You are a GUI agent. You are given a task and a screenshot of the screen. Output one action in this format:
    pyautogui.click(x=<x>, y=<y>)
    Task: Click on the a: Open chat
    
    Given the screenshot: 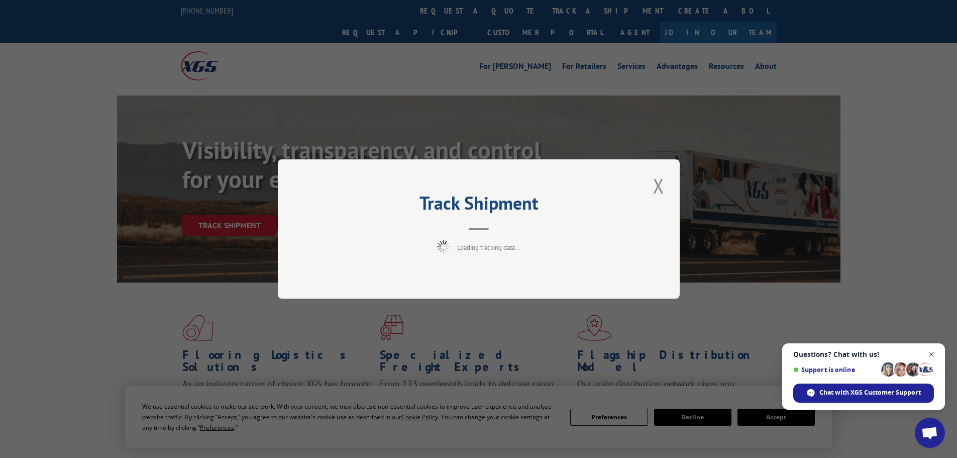 What is the action you would take?
    pyautogui.click(x=930, y=433)
    